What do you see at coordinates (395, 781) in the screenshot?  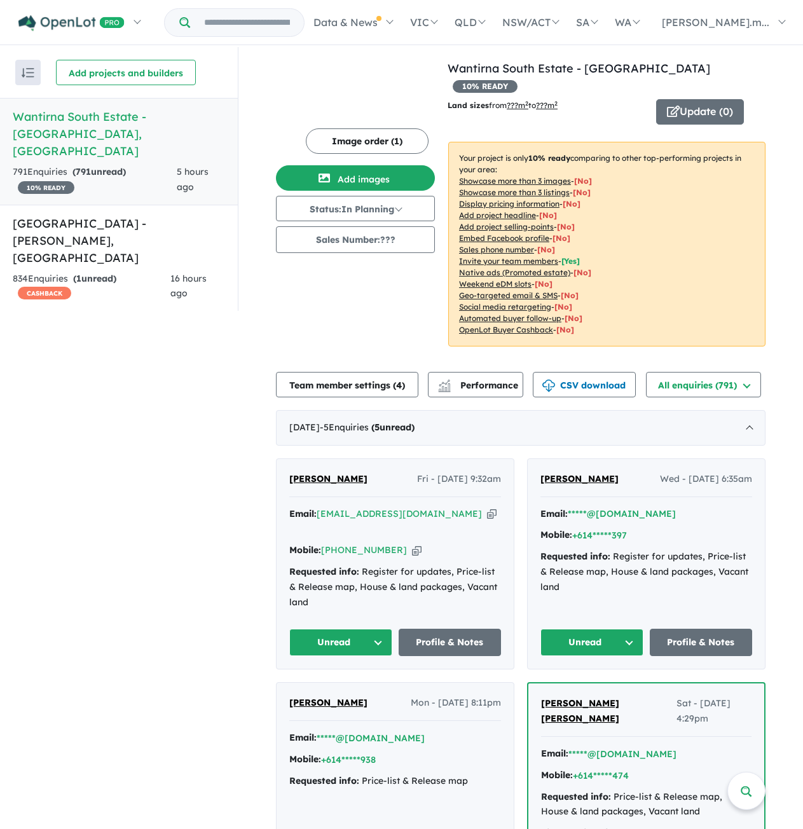 I see `div: Price-list & Release map` at bounding box center [395, 781].